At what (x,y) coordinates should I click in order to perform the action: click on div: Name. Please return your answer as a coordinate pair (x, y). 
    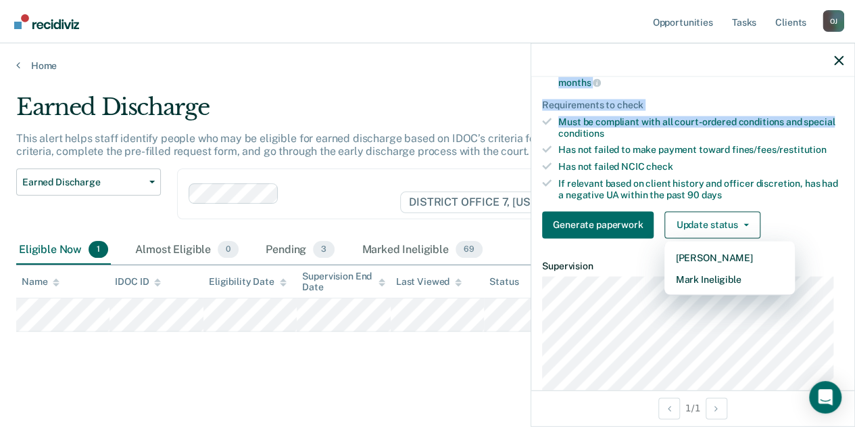
    Looking at the image, I should click on (41, 281).